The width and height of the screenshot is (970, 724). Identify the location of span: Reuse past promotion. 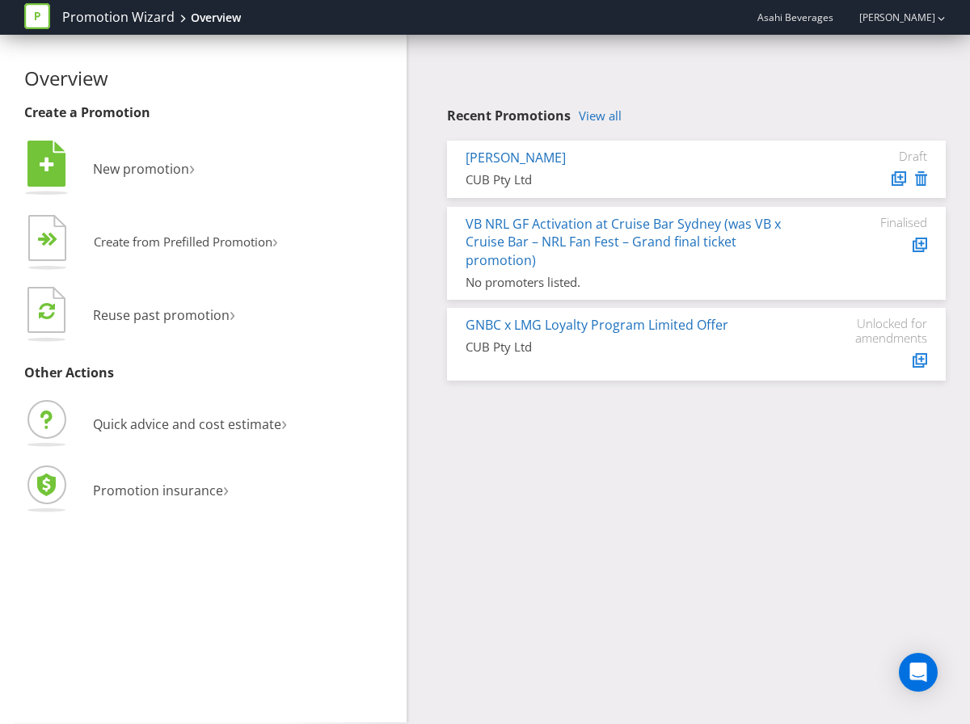
(161, 315).